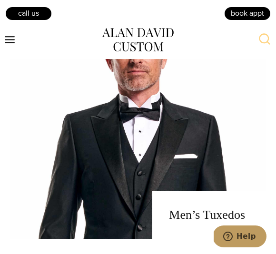 The width and height of the screenshot is (276, 254). Describe the element at coordinates (138, 39) in the screenshot. I see `img: alan david custom` at that location.